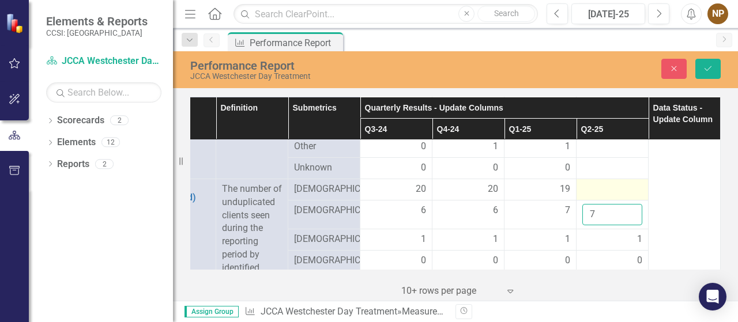  I want to click on a: Measures, so click(423, 312).